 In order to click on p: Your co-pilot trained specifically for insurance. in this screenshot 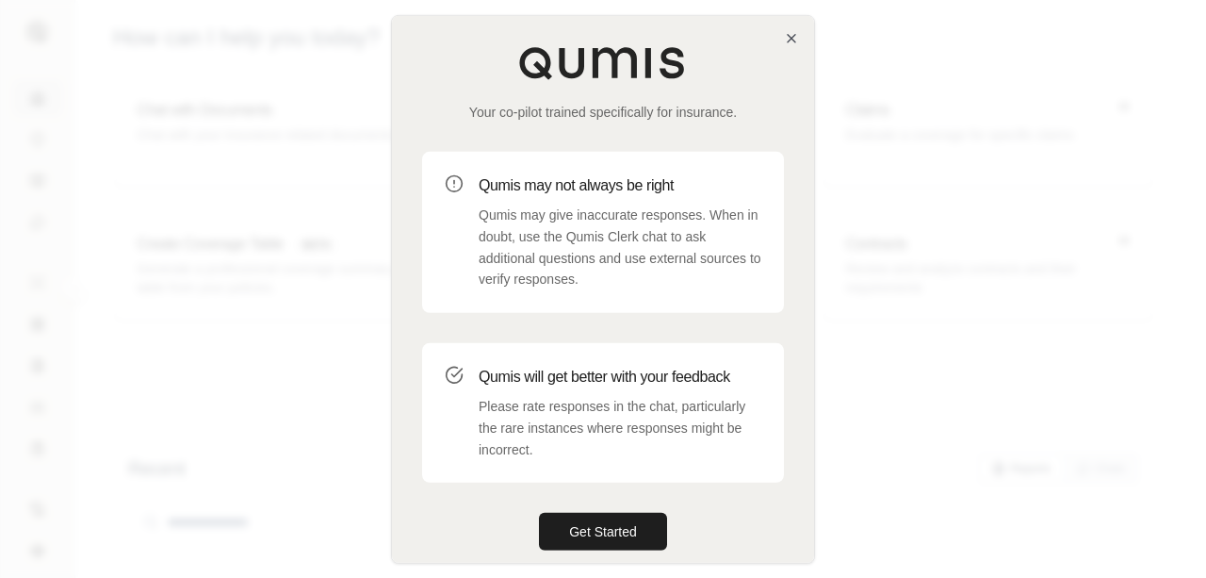, I will do `click(603, 111)`.